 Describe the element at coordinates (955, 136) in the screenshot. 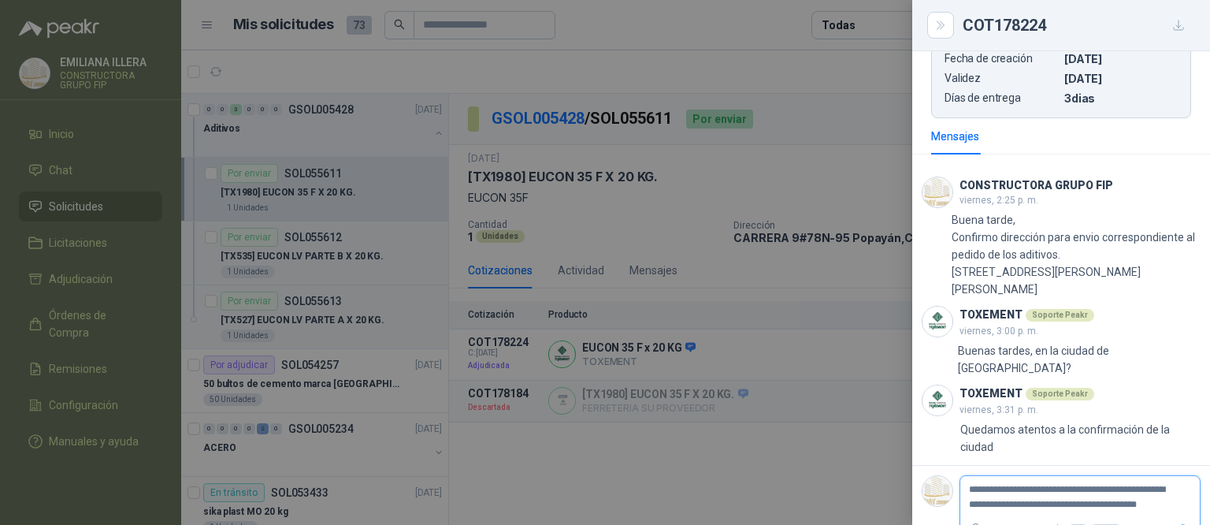

I see `div: Mensajes` at that location.